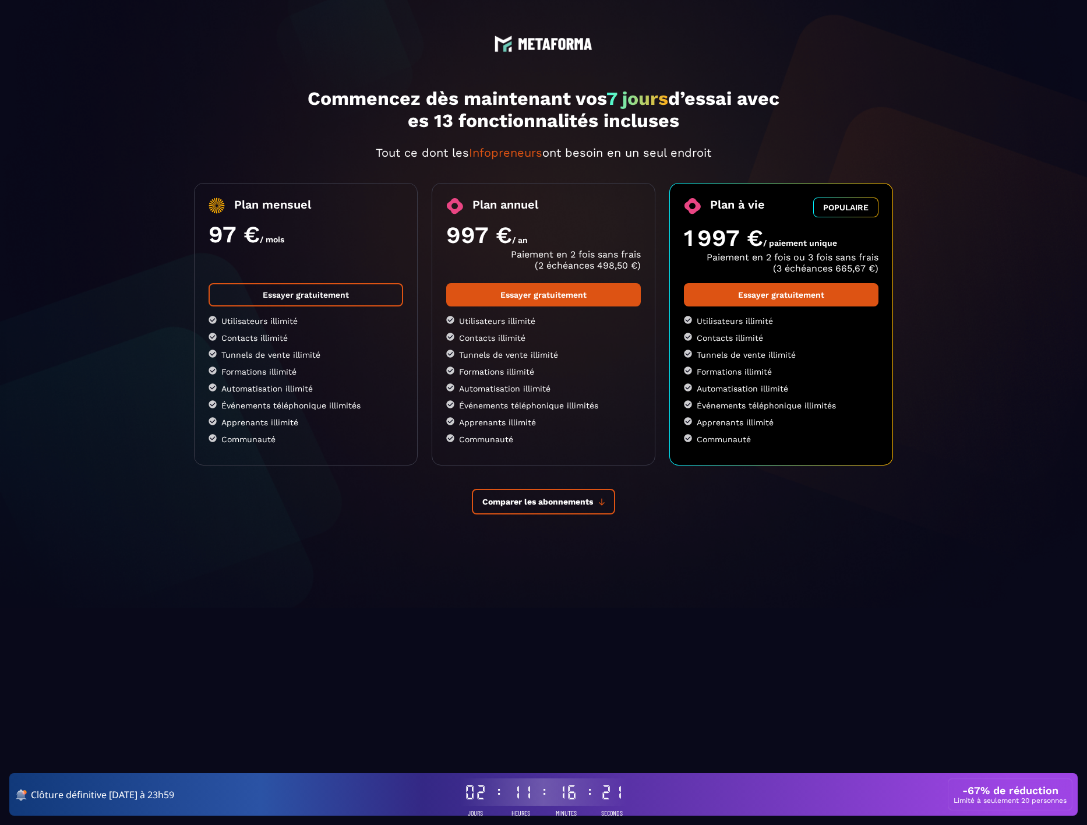  What do you see at coordinates (273, 206) in the screenshot?
I see `span: Plan mensuel` at bounding box center [273, 206].